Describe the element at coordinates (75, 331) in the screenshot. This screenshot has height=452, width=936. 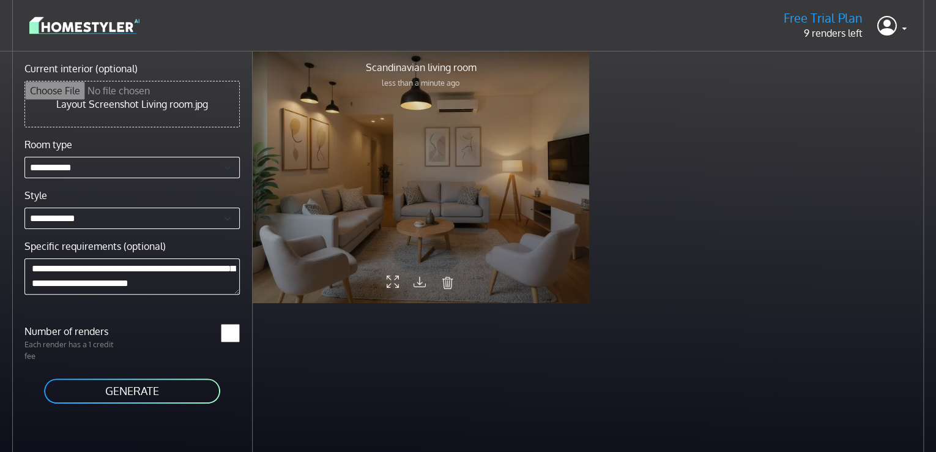
I see `label: Number of renders` at that location.